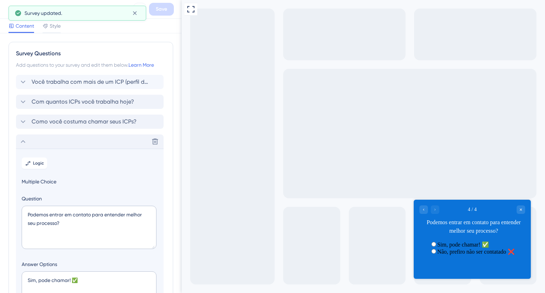 This screenshot has height=293, width=545. Describe the element at coordinates (107, 10) in the screenshot. I see `div: Close survey` at that location.